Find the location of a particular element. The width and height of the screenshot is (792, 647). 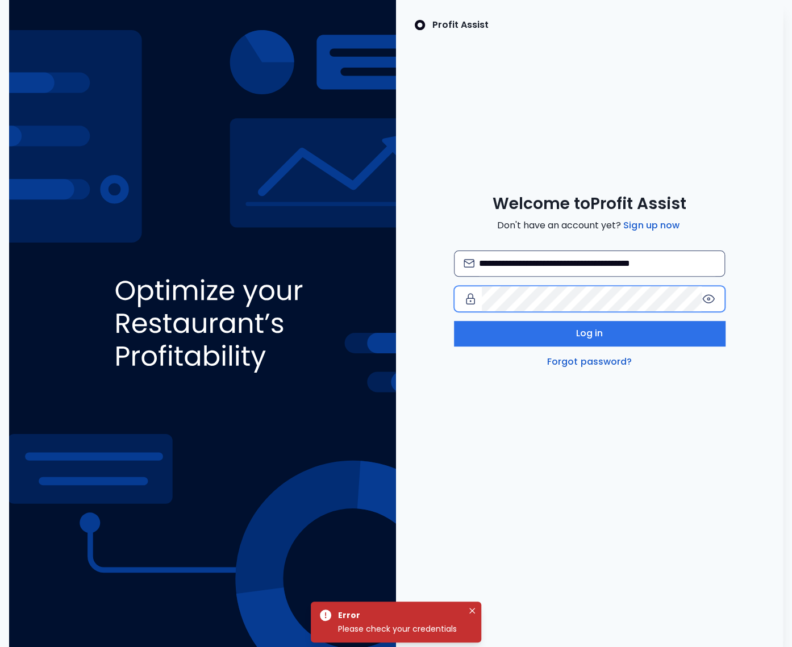

span: Log in is located at coordinates (590, 333).